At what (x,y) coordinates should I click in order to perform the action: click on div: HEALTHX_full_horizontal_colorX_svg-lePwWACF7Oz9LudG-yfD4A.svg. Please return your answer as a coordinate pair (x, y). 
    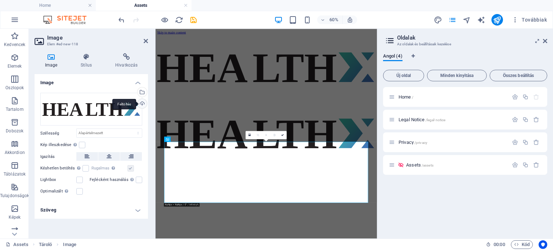
    Looking at the image, I should click on (91, 109).